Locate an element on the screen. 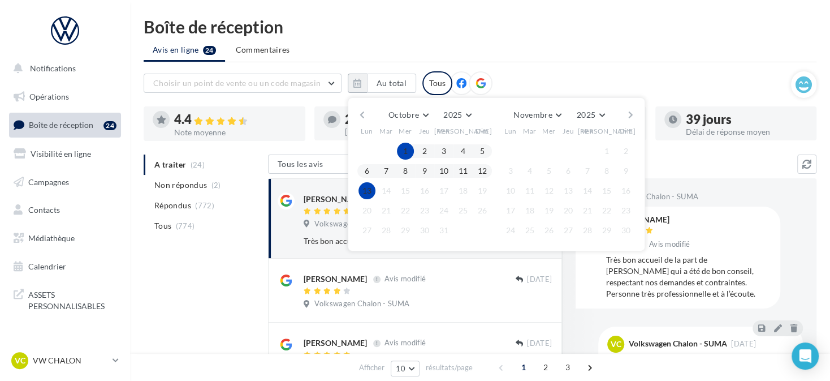 The width and height of the screenshot is (830, 381). span: Notifications is located at coordinates (53, 68).